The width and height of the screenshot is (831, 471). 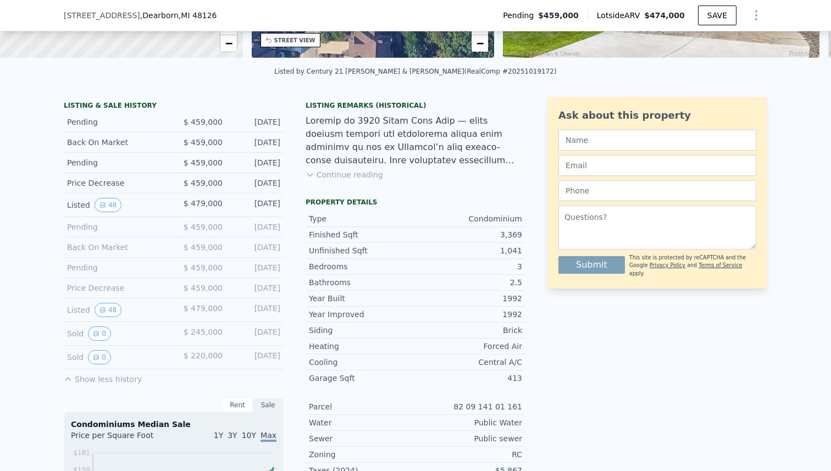 What do you see at coordinates (362, 330) in the screenshot?
I see `div: Siding` at bounding box center [362, 330].